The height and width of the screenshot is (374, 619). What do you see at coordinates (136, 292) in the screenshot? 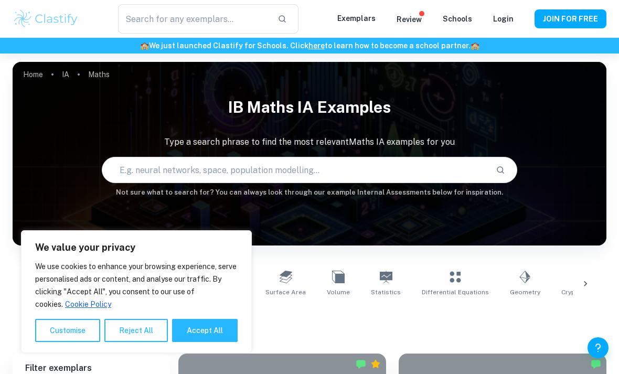
I see `div: We value your privacy` at bounding box center [136, 292].